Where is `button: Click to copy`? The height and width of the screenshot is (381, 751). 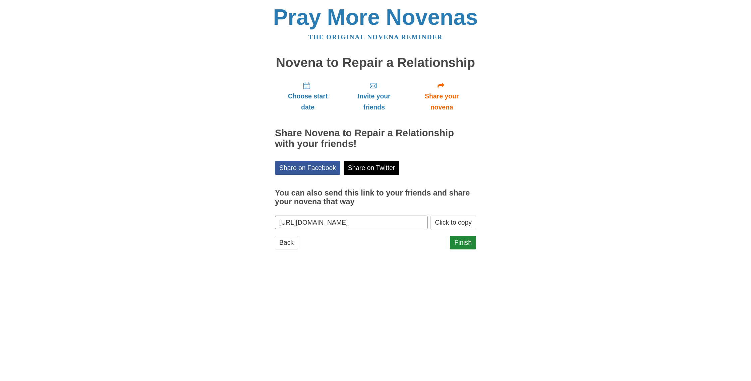 button: Click to copy is located at coordinates (453, 223).